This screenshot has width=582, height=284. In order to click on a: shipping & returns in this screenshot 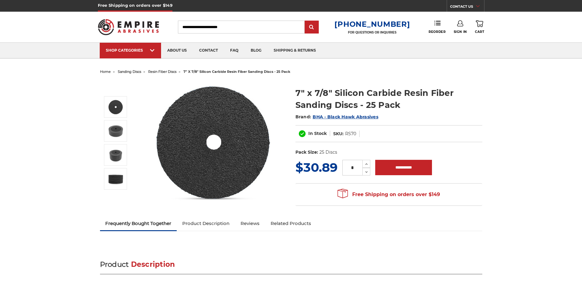, I will do `click(295, 50)`.